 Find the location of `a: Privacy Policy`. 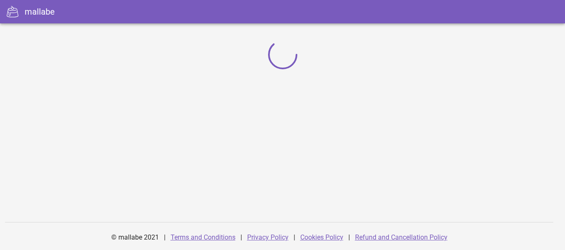

a: Privacy Policy is located at coordinates (268, 237).